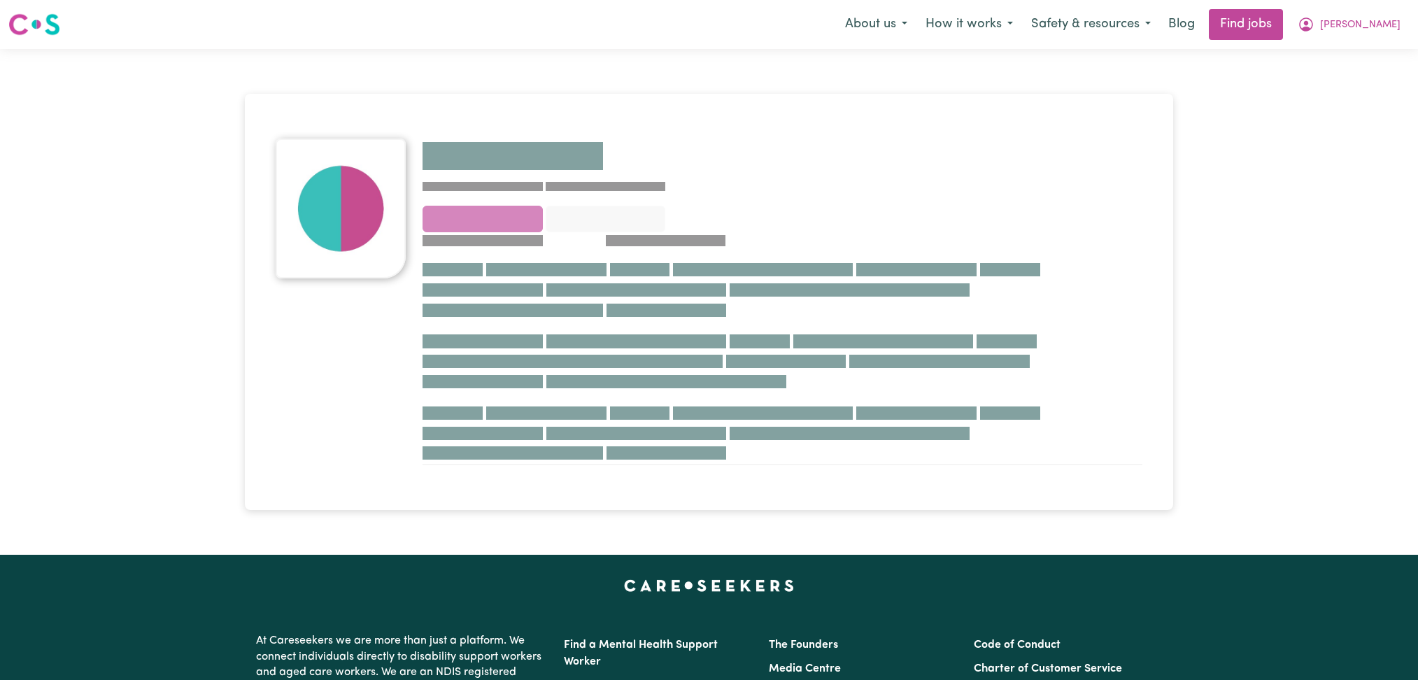 The image size is (1418, 680). I want to click on button: Safety & resources, so click(1091, 24).